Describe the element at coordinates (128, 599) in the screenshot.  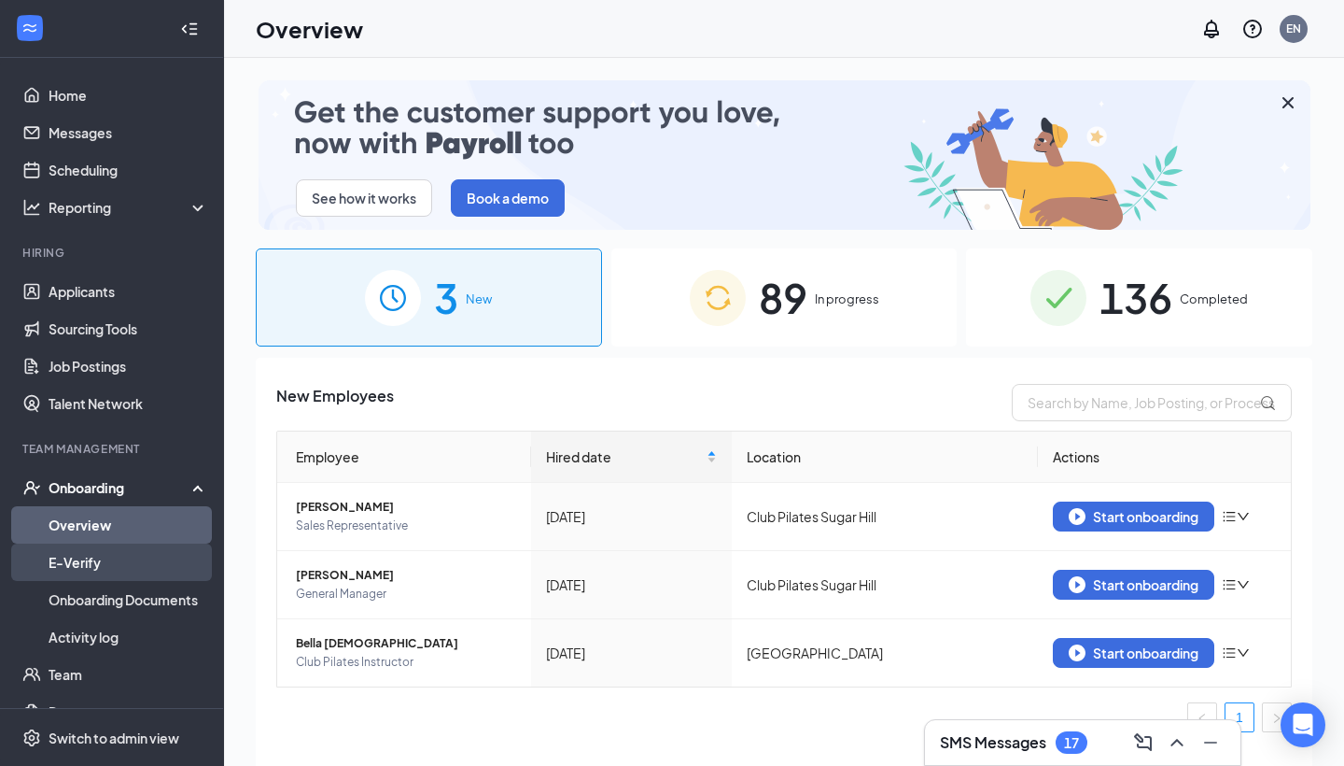
I see `a: Onboarding Documents` at that location.